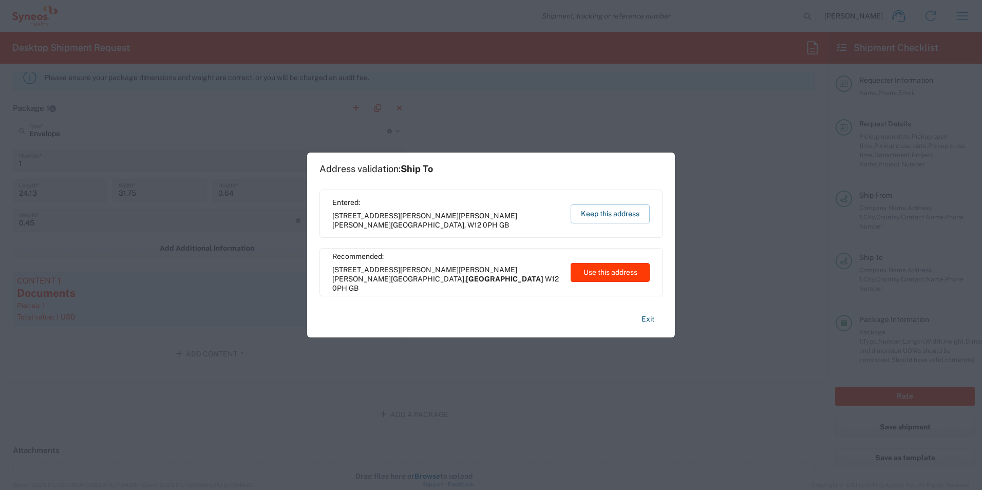  I want to click on span: Entered:, so click(446, 202).